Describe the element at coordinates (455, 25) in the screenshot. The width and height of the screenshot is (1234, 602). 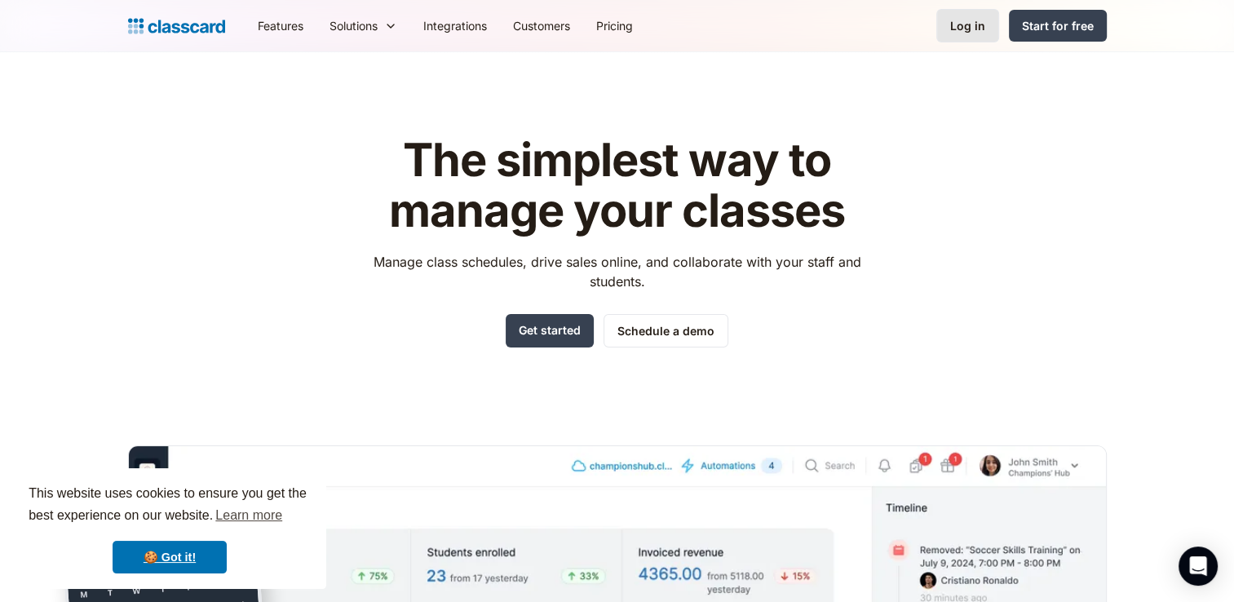
I see `a: Integrations` at that location.